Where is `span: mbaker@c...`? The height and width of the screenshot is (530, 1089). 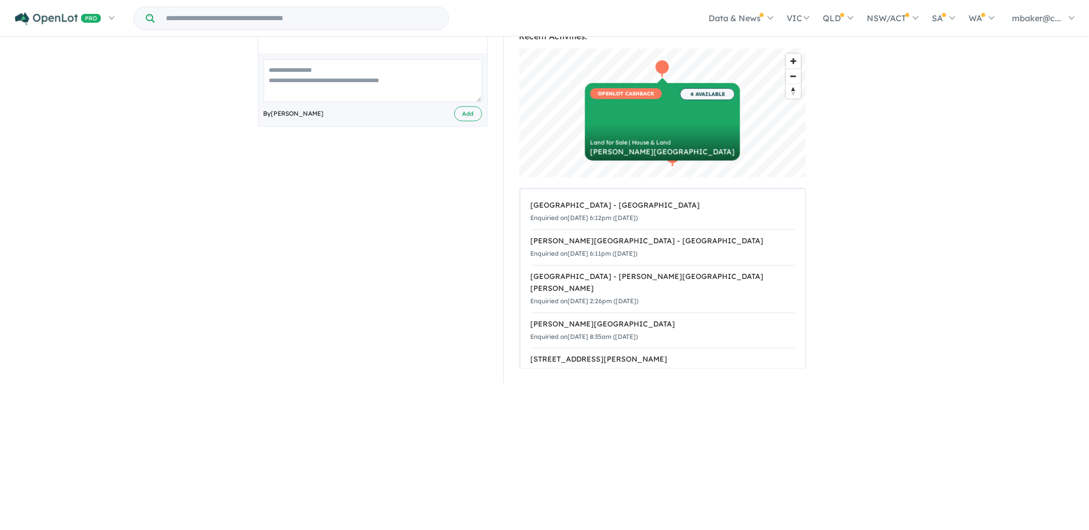 span: mbaker@c... is located at coordinates (1037, 18).